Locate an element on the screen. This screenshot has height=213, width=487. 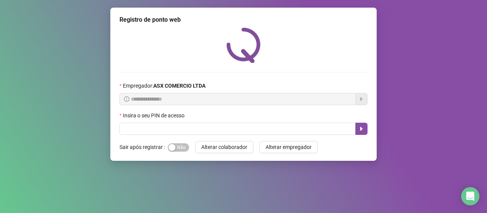
span: info-circle is located at coordinates (127, 99).